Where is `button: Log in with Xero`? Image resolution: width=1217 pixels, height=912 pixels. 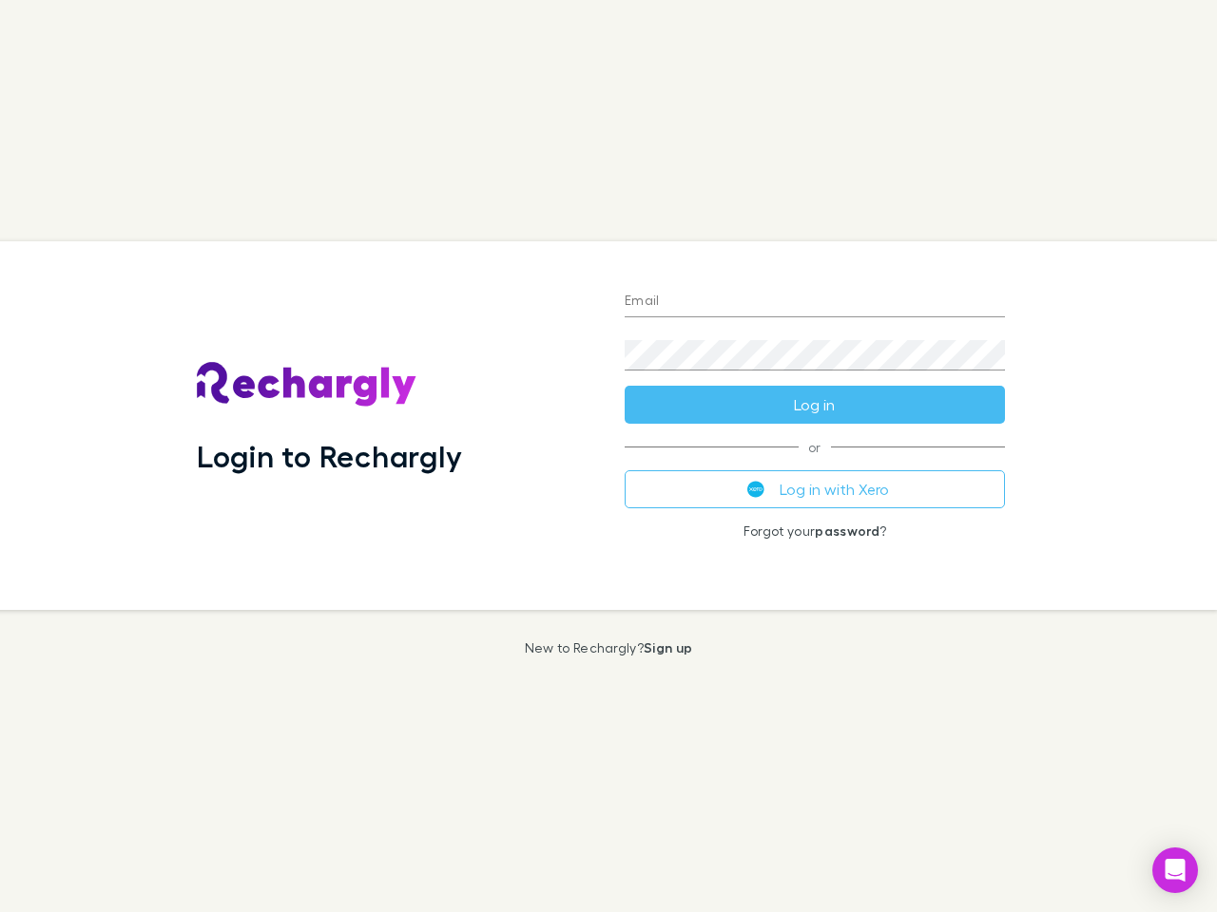 button: Log in with Xero is located at coordinates (815, 489).